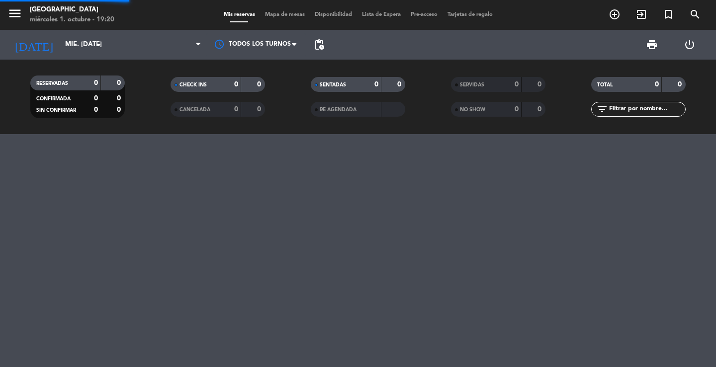 This screenshot has width=716, height=367. What do you see at coordinates (381, 14) in the screenshot?
I see `span: Lista de Espera` at bounding box center [381, 14].